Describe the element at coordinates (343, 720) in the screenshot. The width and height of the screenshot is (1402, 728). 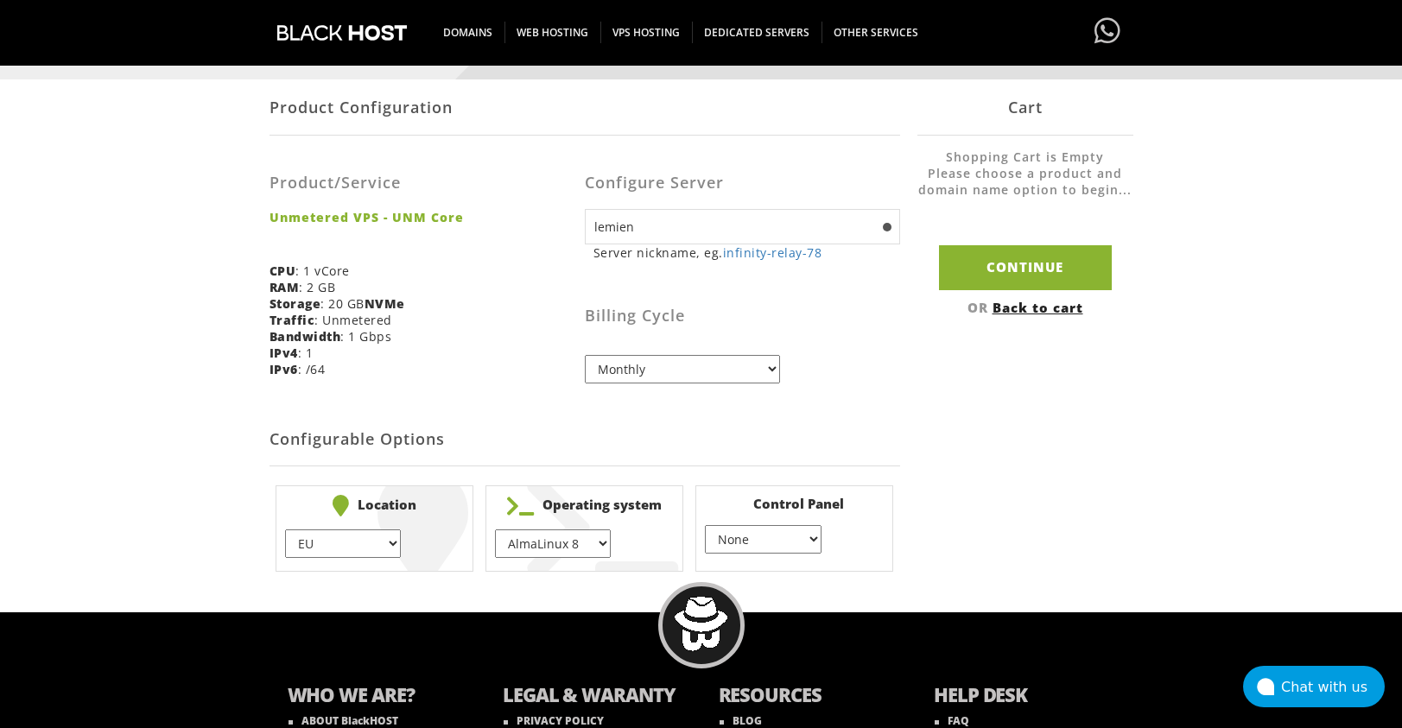
I see `a: ABOUT BlackHOST` at that location.